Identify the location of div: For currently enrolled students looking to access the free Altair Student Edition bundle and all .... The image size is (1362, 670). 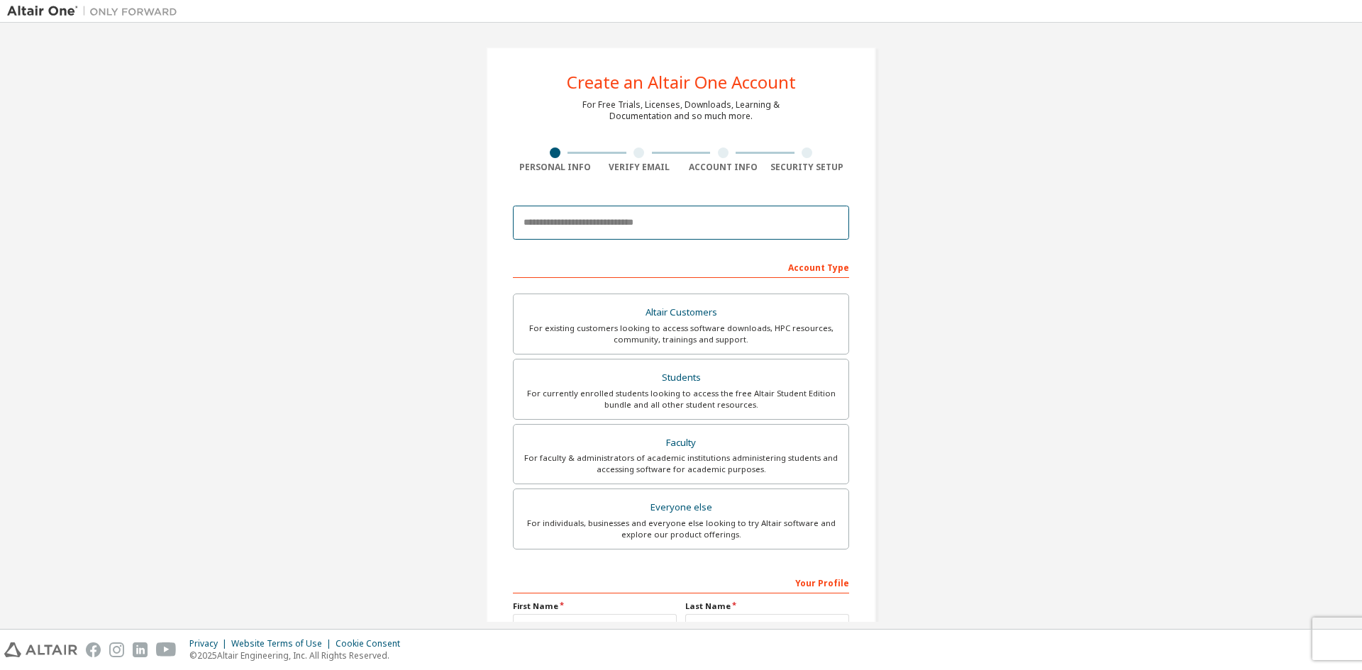
(681, 399).